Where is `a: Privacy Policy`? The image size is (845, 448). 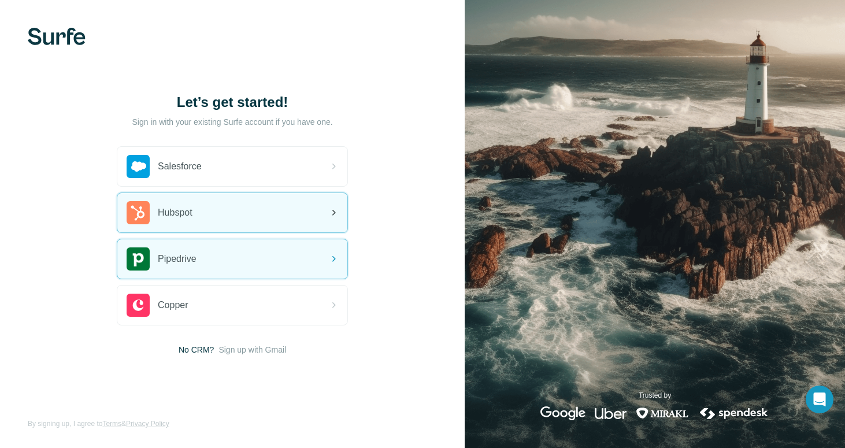 a: Privacy Policy is located at coordinates (147, 424).